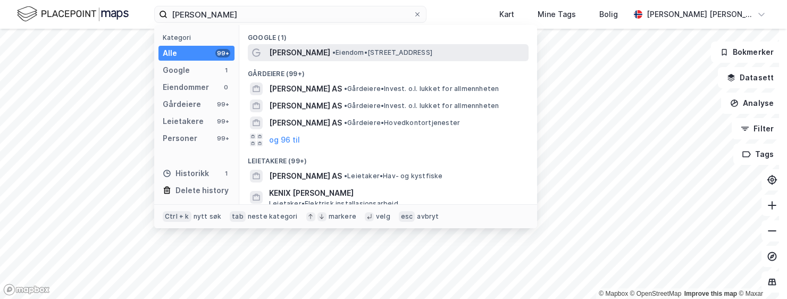  I want to click on div: Google, so click(176, 70).